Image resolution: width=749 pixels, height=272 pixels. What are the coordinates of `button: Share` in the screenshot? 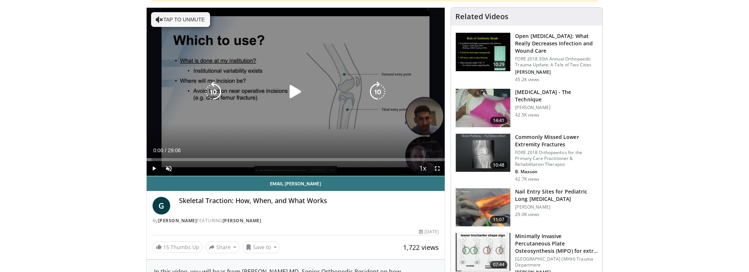 It's located at (223, 247).